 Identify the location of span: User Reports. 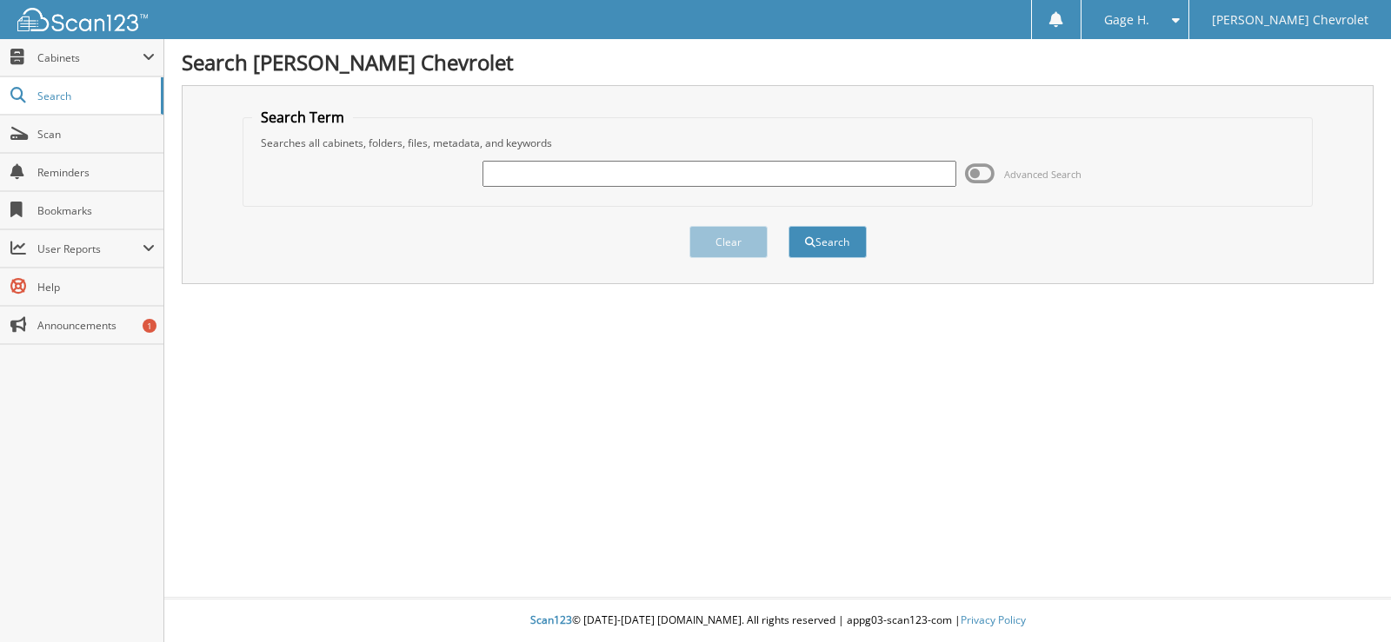
(90, 249).